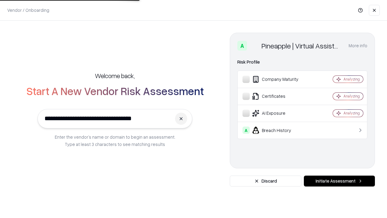  What do you see at coordinates (358, 46) in the screenshot?
I see `button: More info` at bounding box center [358, 46].